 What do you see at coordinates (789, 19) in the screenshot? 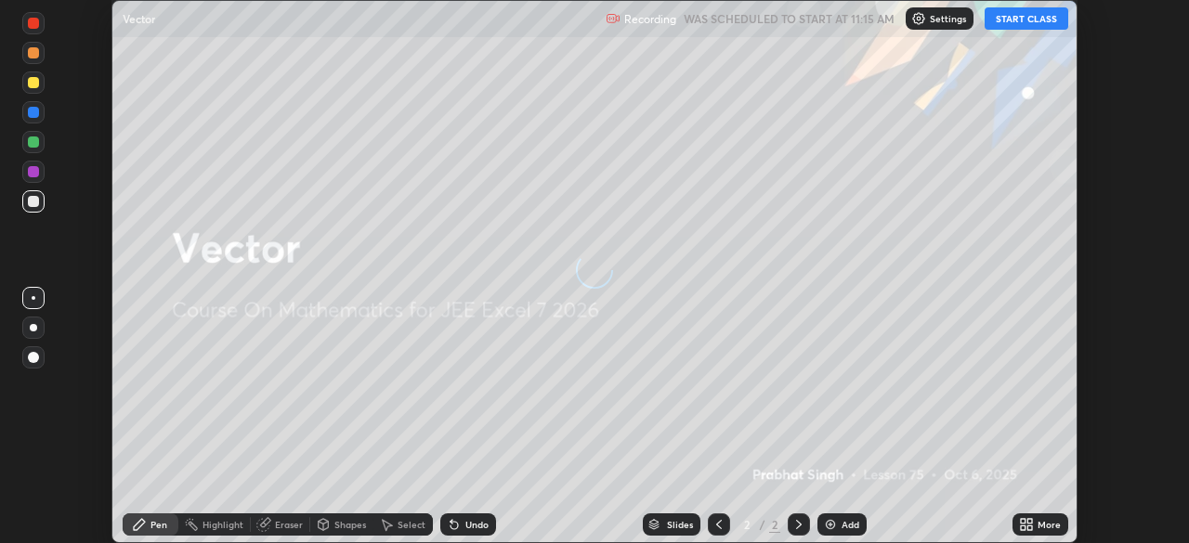
I see `h5: WAS SCHEDULED TO START AT 11:15 AM` at bounding box center [789, 19].